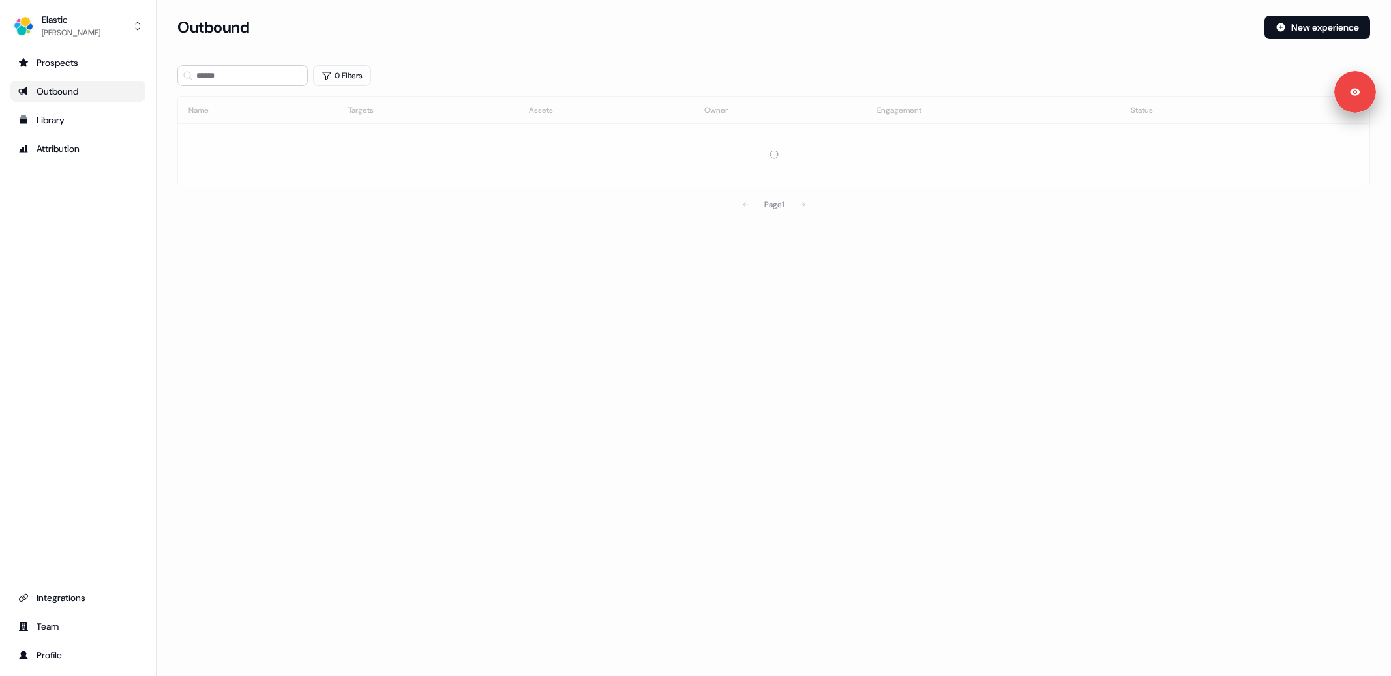 This screenshot has width=1391, height=676. What do you see at coordinates (71, 20) in the screenshot?
I see `div: Elastic` at bounding box center [71, 20].